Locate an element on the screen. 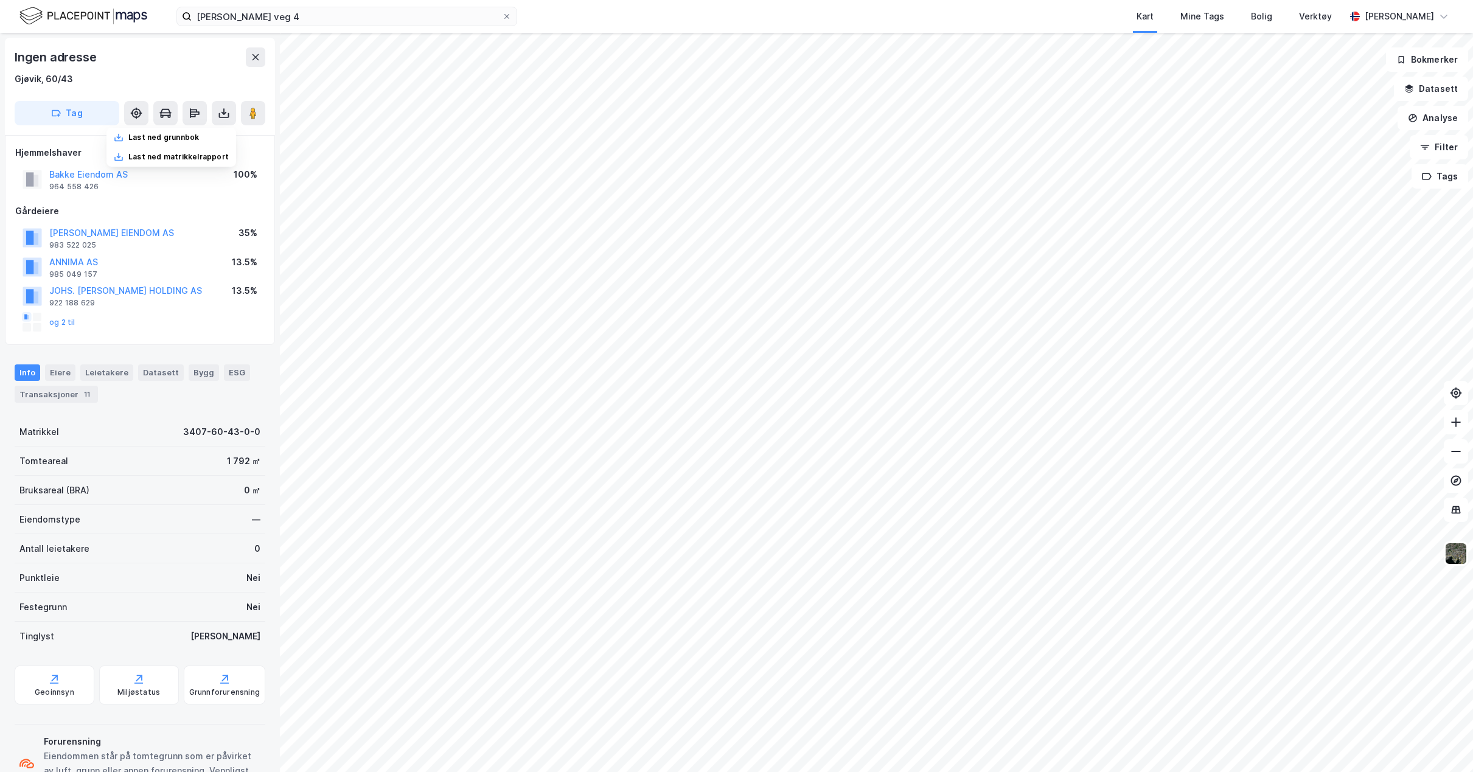  div: Tomteareal is located at coordinates (44, 461).